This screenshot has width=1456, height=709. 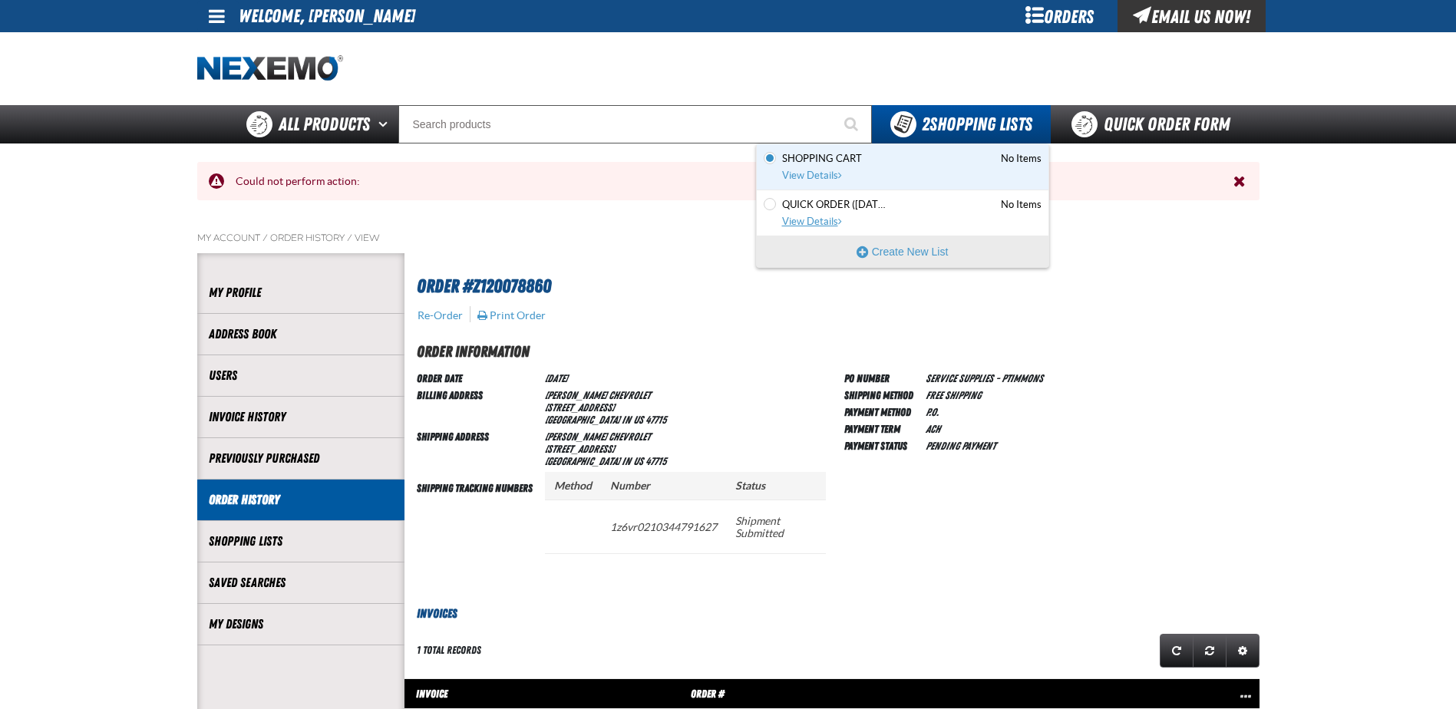 I want to click on a: Quick Order Form, so click(x=1154, y=124).